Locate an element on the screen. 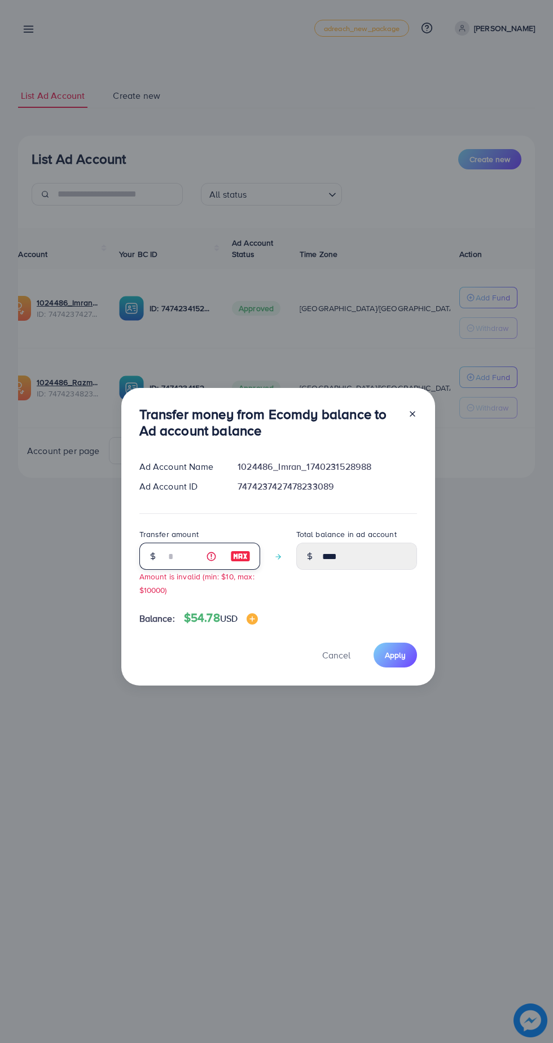 The width and height of the screenshot is (553, 1043). div: Ad Account Name is located at coordinates (180, 466).